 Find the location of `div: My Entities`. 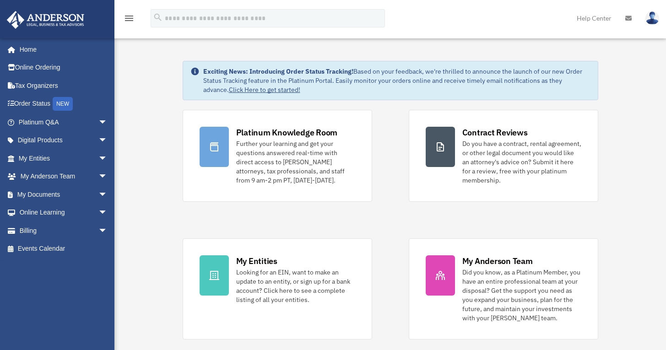

div: My Entities is located at coordinates (257, 261).